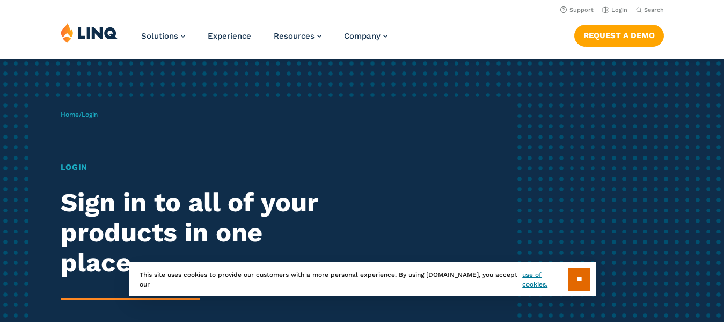  Describe the element at coordinates (577, 10) in the screenshot. I see `a: Support` at that location.